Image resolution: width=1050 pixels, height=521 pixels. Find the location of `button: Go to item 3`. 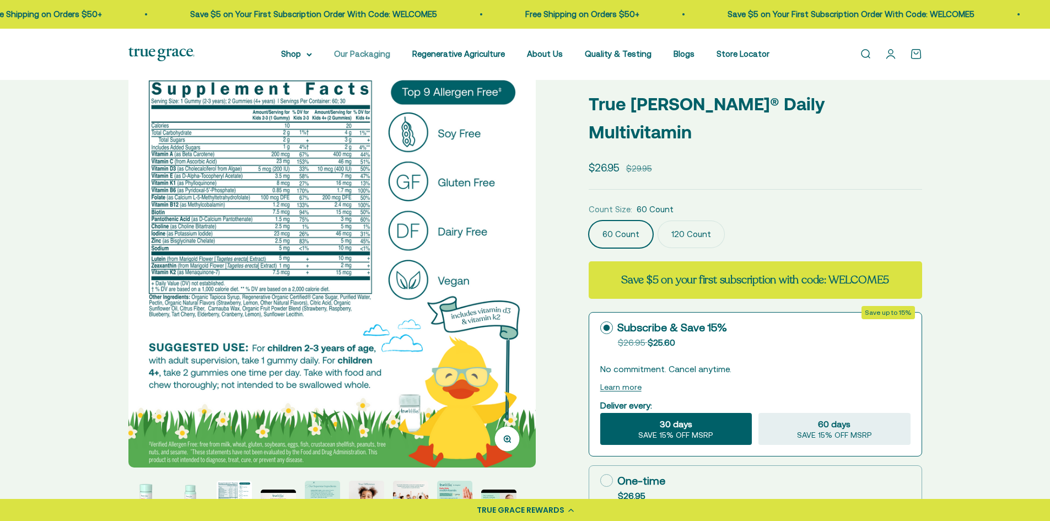

button: Go to item 3 is located at coordinates (234, 500).